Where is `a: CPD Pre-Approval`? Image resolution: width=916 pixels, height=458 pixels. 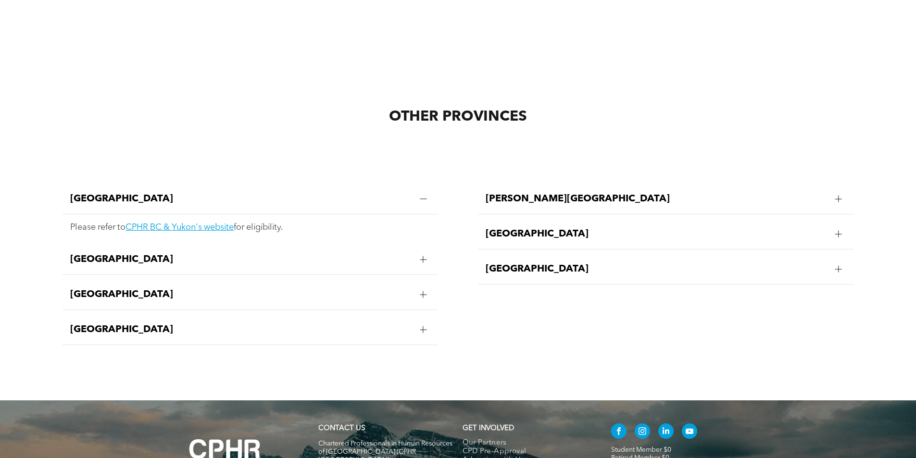 a: CPD Pre-Approval is located at coordinates (526, 452).